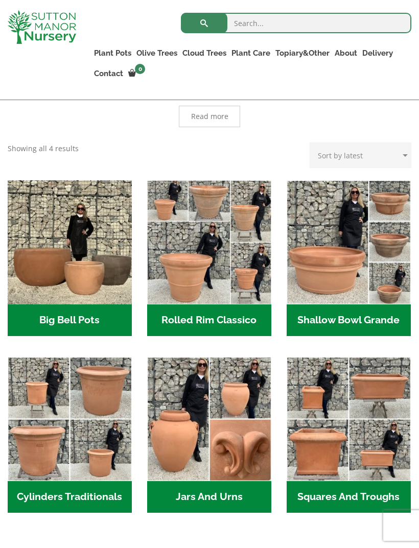 The image size is (419, 548). What do you see at coordinates (112, 53) in the screenshot?
I see `a: Plant Pots` at bounding box center [112, 53].